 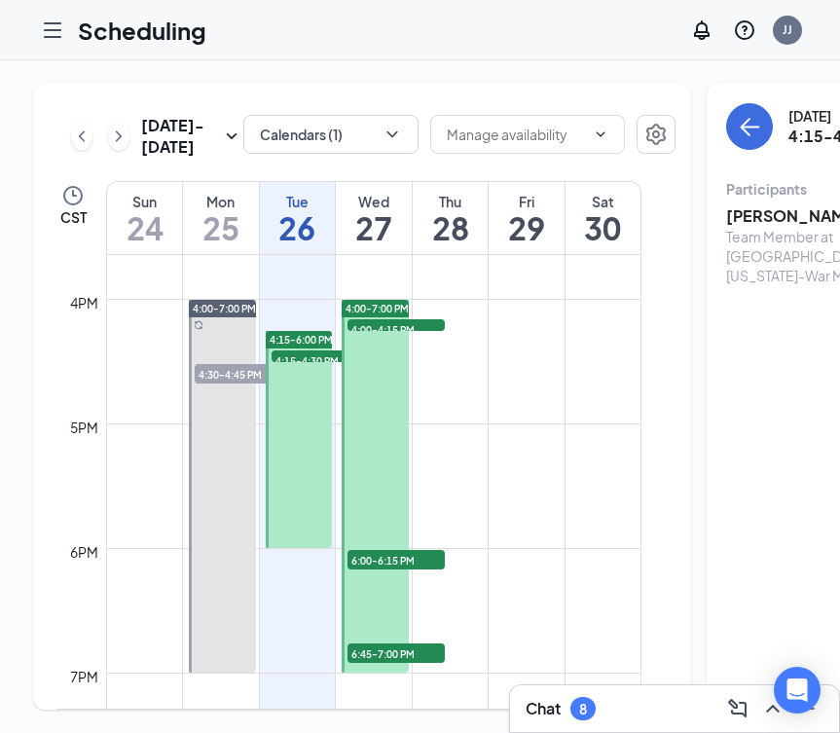 I want to click on div: Open Intercom Messenger, so click(x=797, y=690).